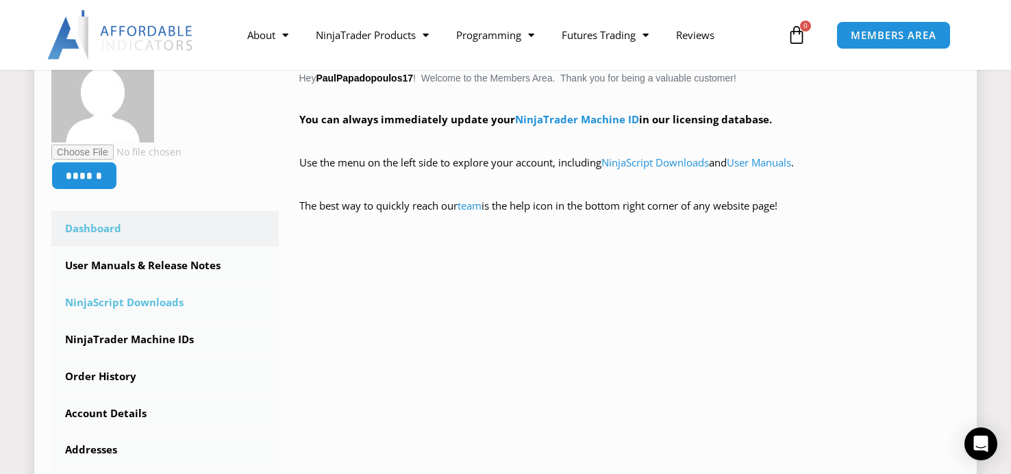 Image resolution: width=1011 pixels, height=474 pixels. I want to click on div: Open Intercom Messenger, so click(981, 444).